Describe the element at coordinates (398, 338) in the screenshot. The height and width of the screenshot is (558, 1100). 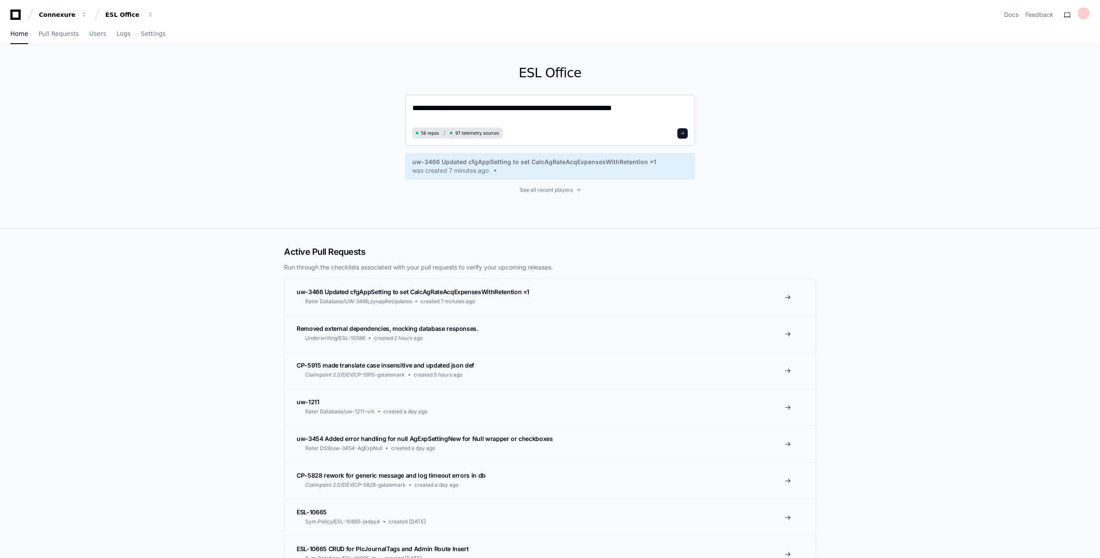
I see `span: created 2 hours ago` at that location.